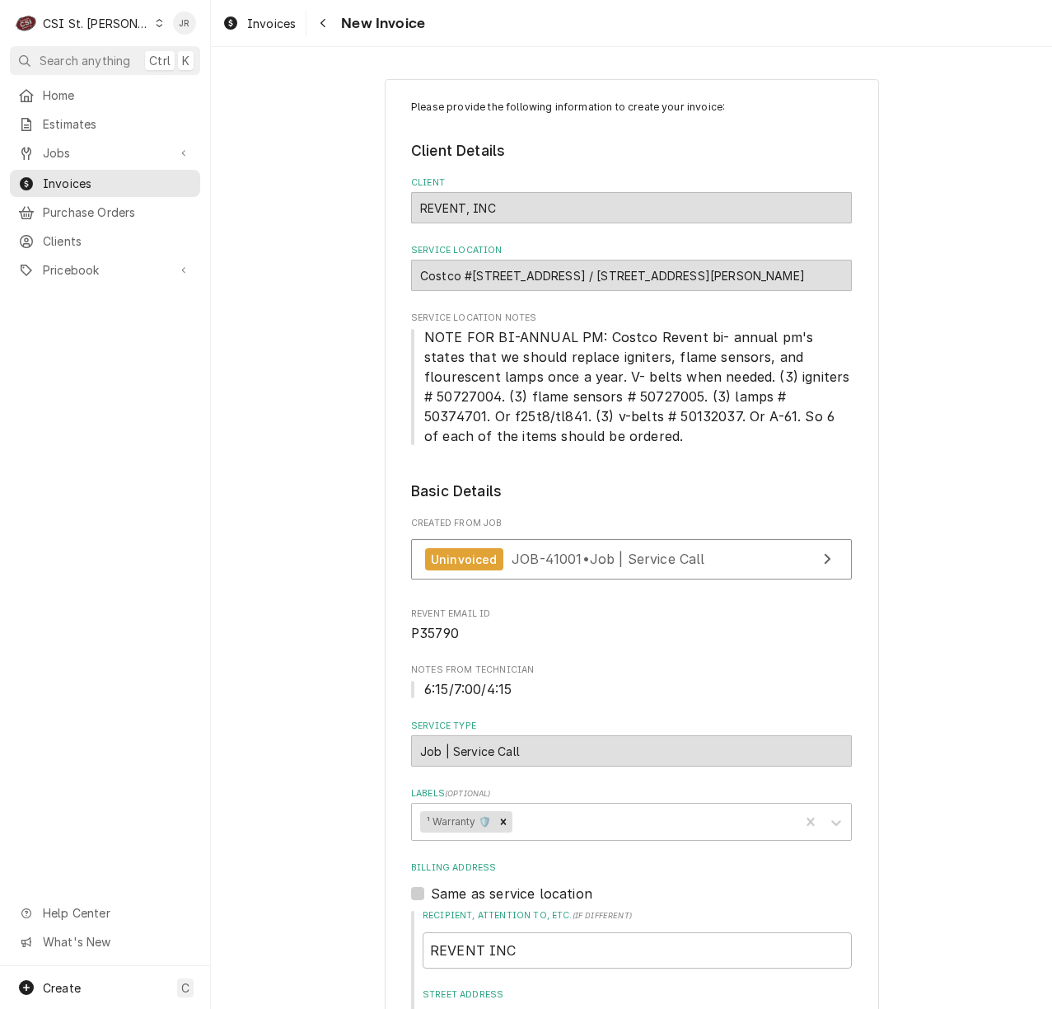 This screenshot has width=1052, height=1009. What do you see at coordinates (631, 208) in the screenshot?
I see `div: REVENT, INC` at bounding box center [631, 208].